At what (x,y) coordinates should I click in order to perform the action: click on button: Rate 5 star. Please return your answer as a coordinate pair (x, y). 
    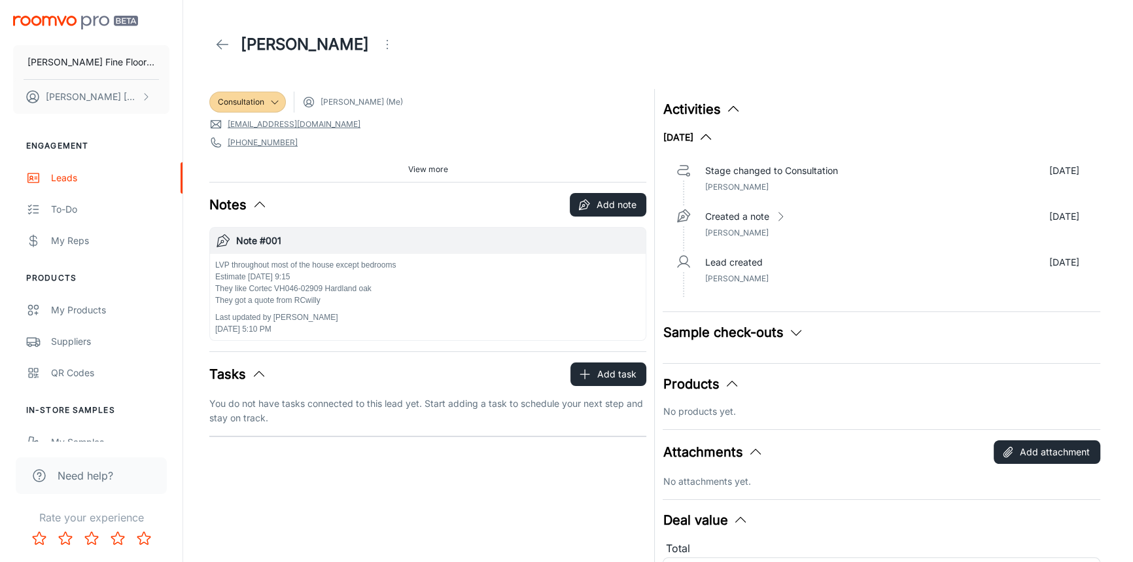
    Looking at the image, I should click on (144, 538).